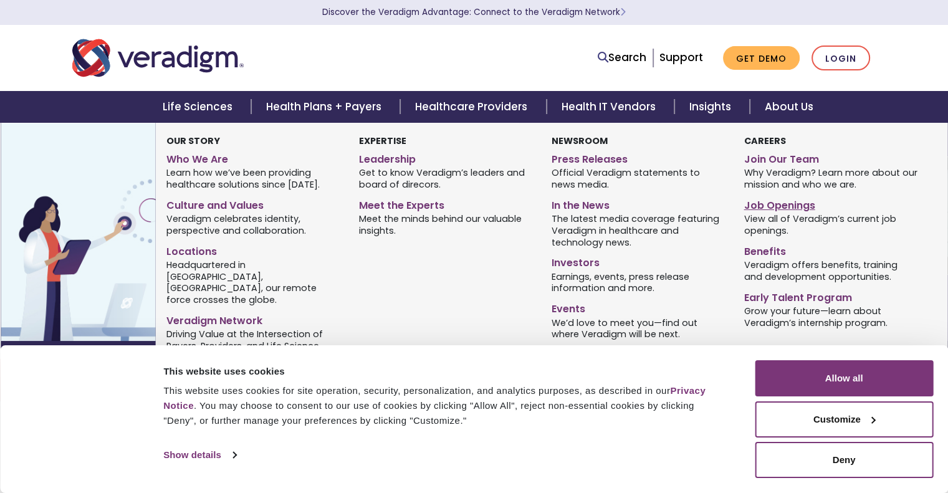 The width and height of the screenshot is (948, 493). Describe the element at coordinates (830, 295) in the screenshot. I see `a: Early Talent Program` at that location.